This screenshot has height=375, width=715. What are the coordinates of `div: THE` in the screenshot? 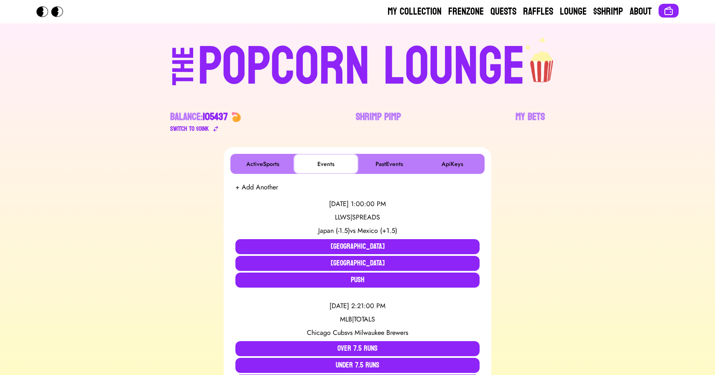 It's located at (184, 74).